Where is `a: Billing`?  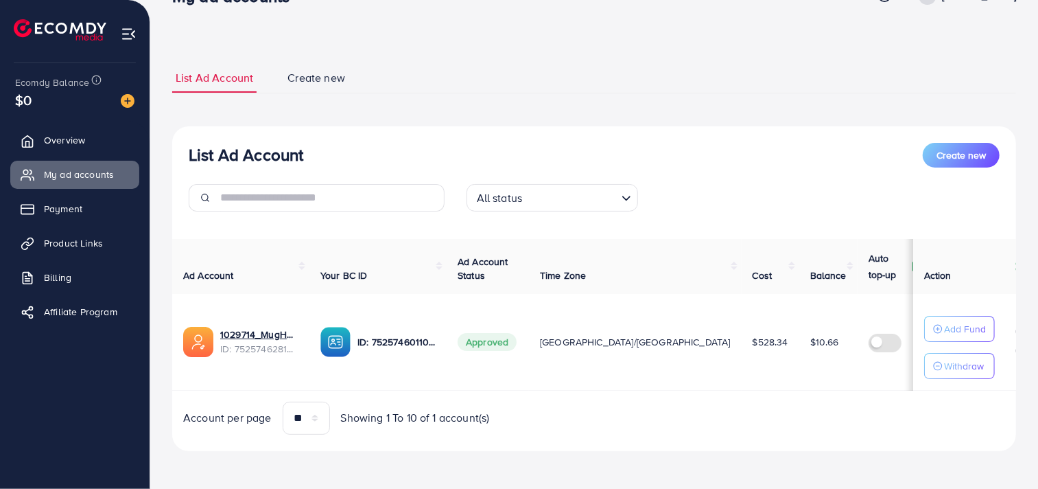 a: Billing is located at coordinates (75, 277).